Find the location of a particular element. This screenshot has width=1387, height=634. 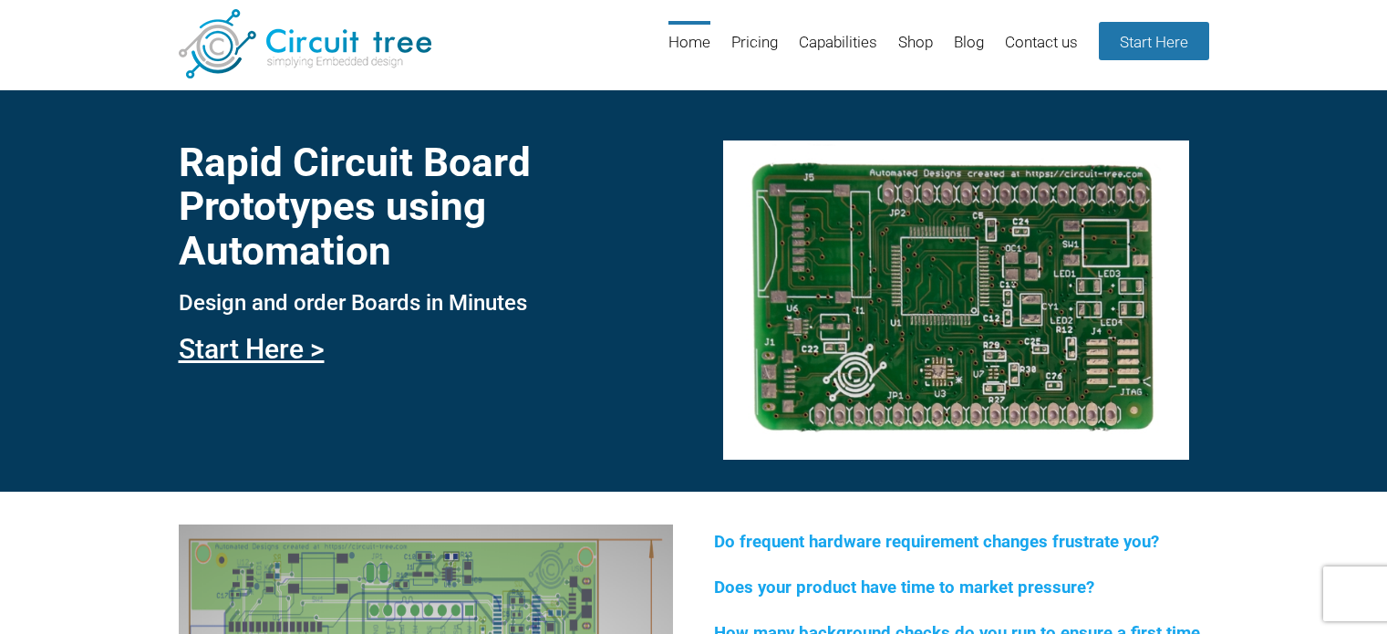

a: Blog is located at coordinates (968, 50).